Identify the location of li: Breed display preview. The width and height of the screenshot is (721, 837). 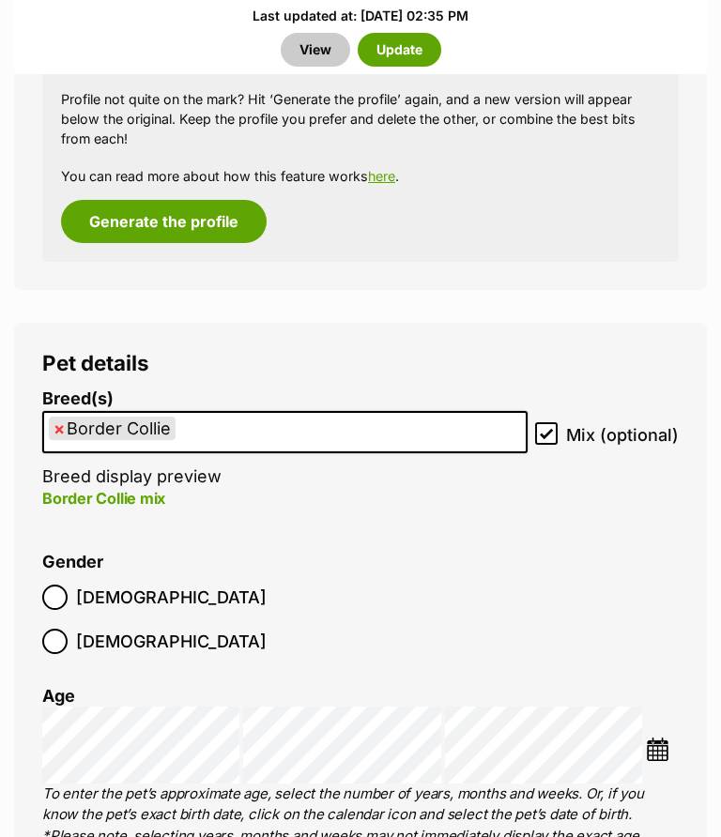
(284, 459).